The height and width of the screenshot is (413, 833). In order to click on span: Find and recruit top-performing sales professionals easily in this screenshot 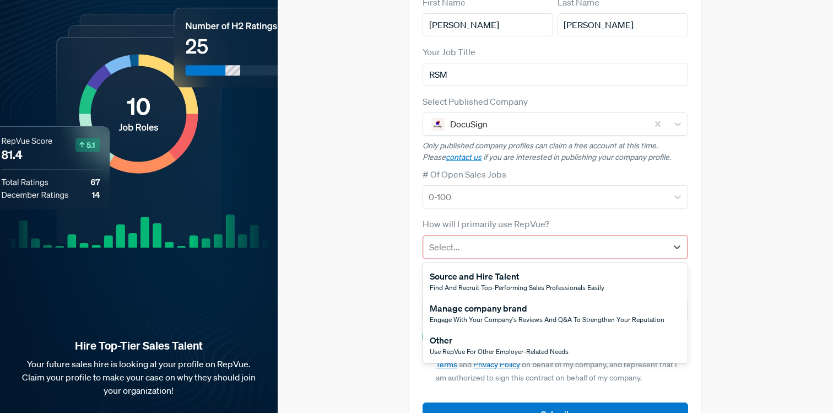, I will do `click(517, 287)`.